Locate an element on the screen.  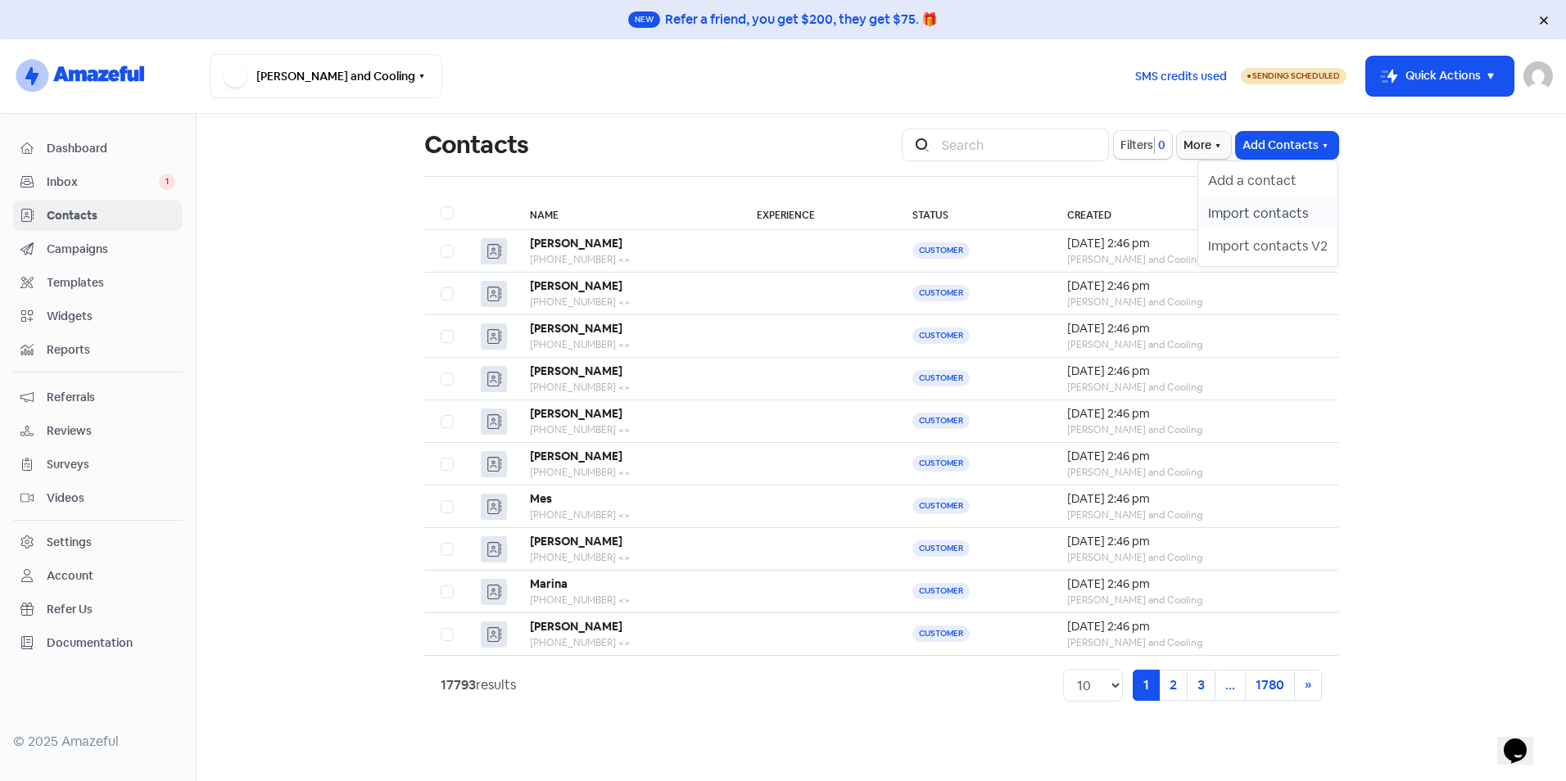
b: Marina is located at coordinates (549, 584).